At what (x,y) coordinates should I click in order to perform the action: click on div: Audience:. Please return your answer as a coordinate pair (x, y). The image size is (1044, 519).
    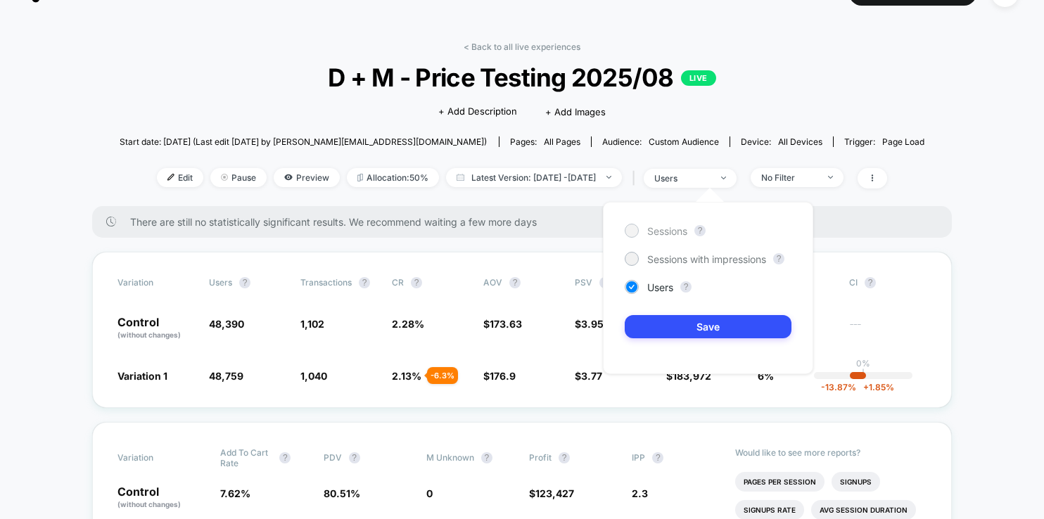
    Looking at the image, I should click on (661, 141).